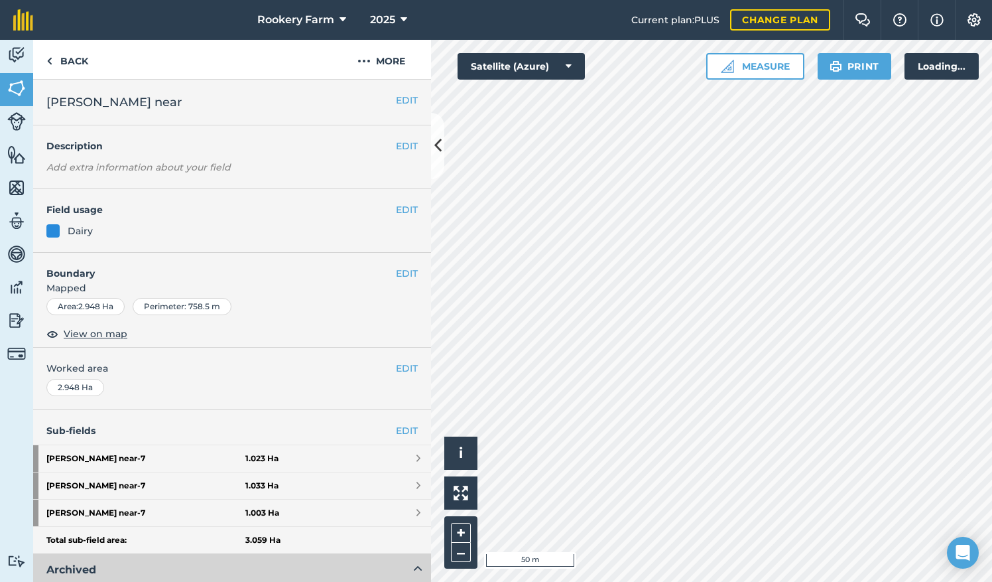  What do you see at coordinates (75, 387) in the screenshot?
I see `div: 2.948 Ha` at bounding box center [75, 387].